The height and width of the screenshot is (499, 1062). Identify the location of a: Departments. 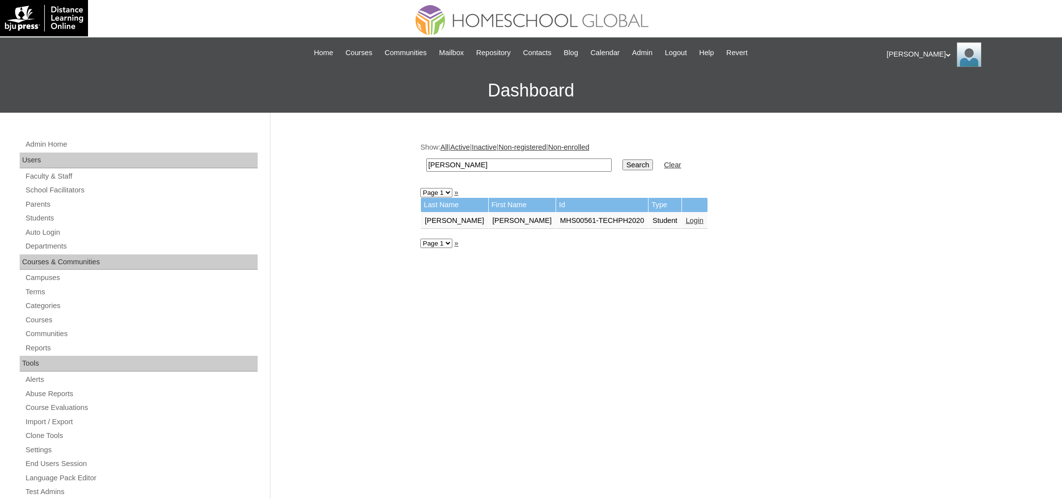
(141, 246).